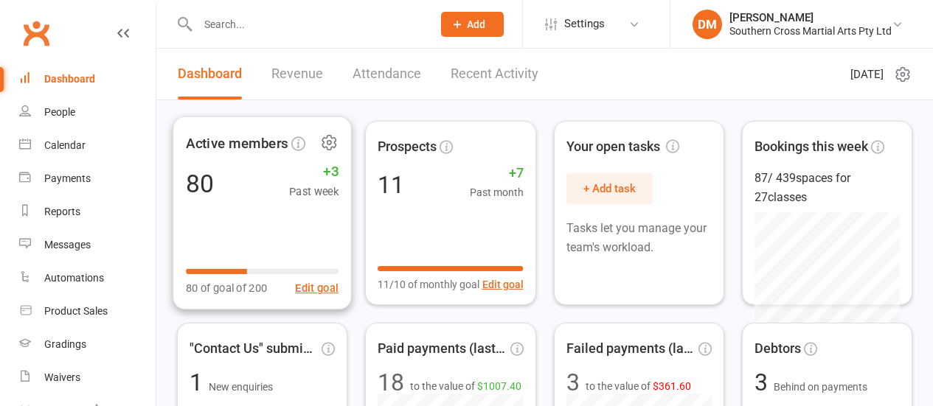 This screenshot has width=933, height=406. I want to click on div: Messages, so click(67, 245).